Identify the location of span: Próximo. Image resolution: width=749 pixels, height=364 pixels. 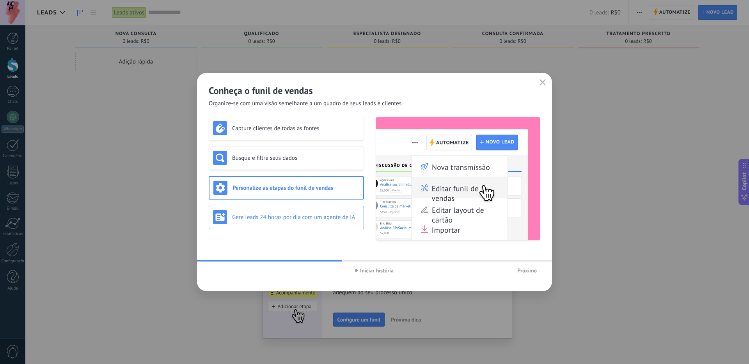
(527, 271).